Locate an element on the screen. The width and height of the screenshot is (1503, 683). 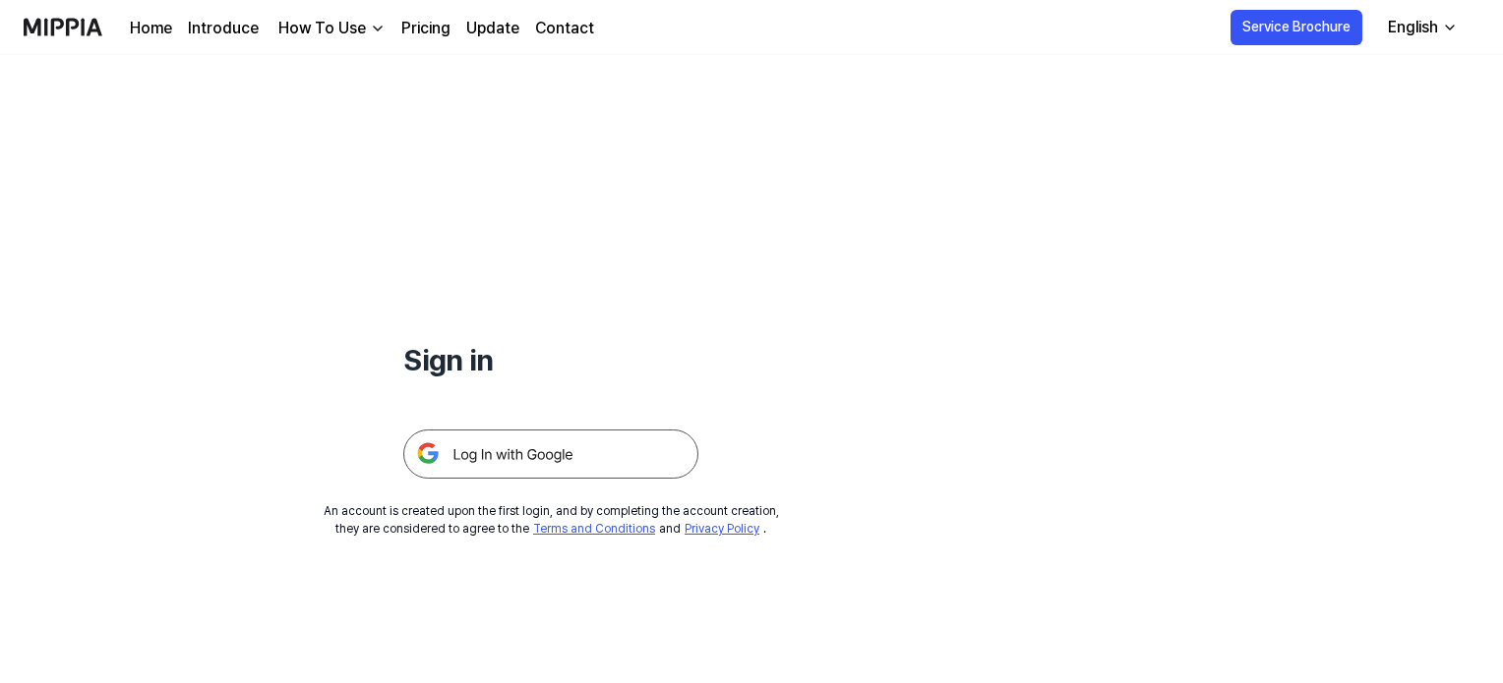
a: Pricing is located at coordinates (426, 29).